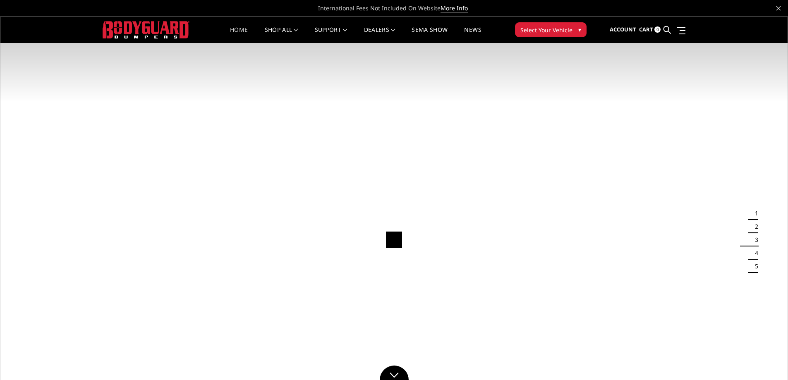  Describe the element at coordinates (281, 35) in the screenshot. I see `a: shop all` at that location.